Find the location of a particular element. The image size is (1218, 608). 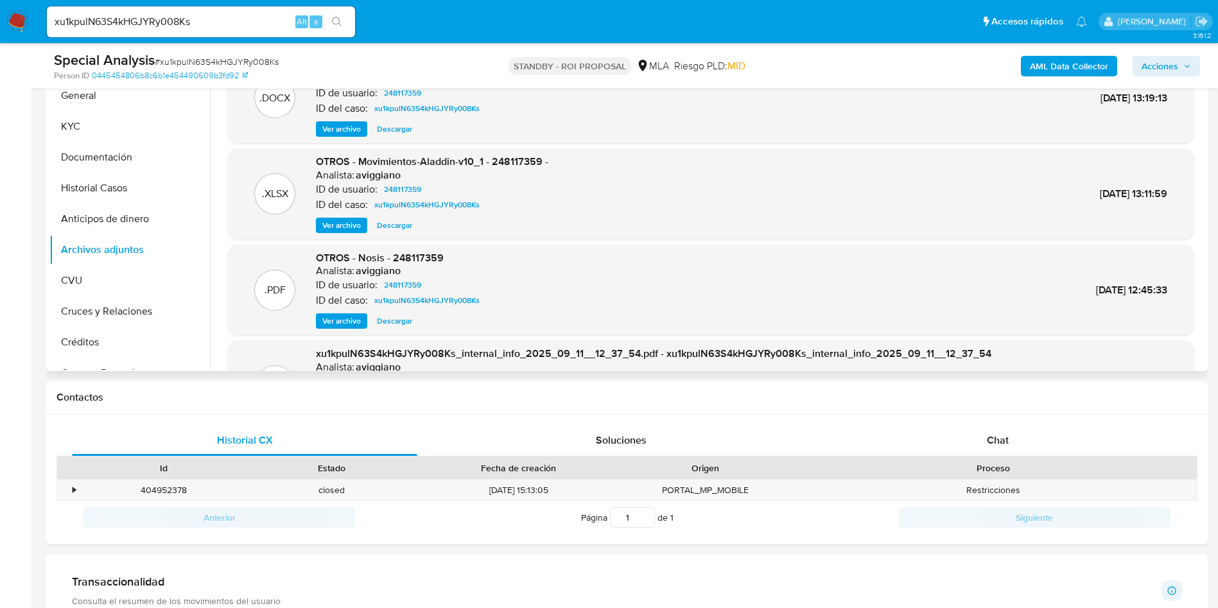

p: STANDBY - ROI PROPOSAL is located at coordinates (570, 66).